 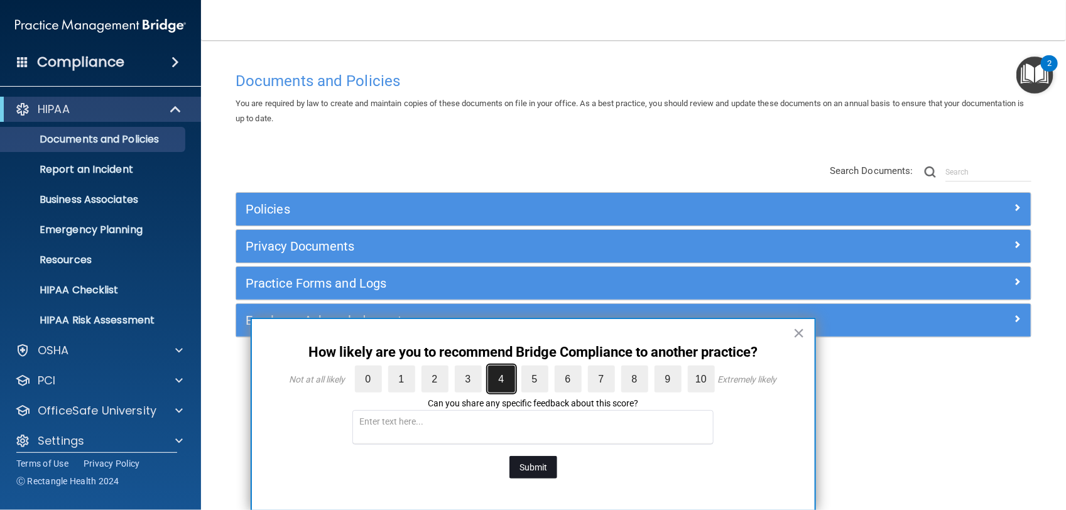 What do you see at coordinates (100, 26) in the screenshot?
I see `img: PMB logo` at bounding box center [100, 26].